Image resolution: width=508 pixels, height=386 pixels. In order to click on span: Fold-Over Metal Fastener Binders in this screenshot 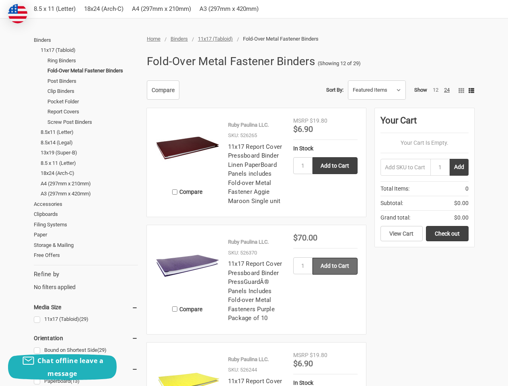, I will do `click(281, 39)`.